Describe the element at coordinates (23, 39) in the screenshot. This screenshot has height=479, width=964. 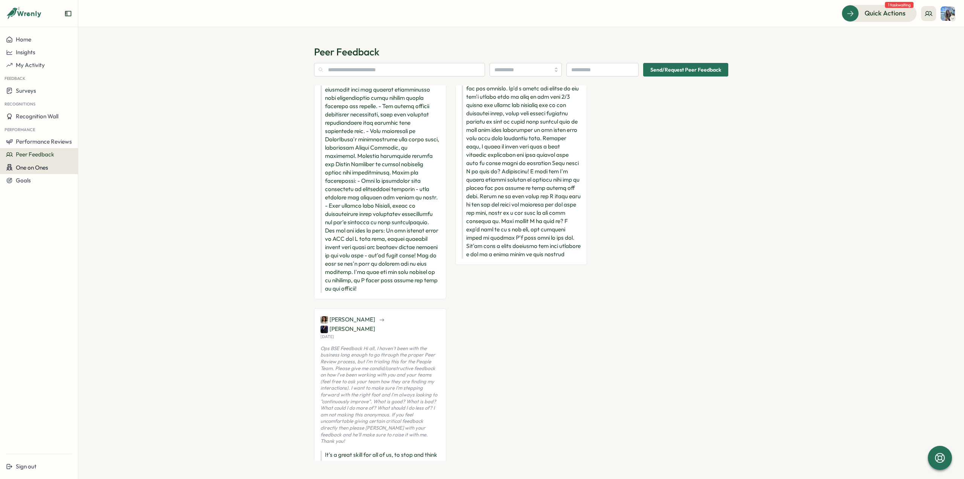
I see `span: Home` at that location.